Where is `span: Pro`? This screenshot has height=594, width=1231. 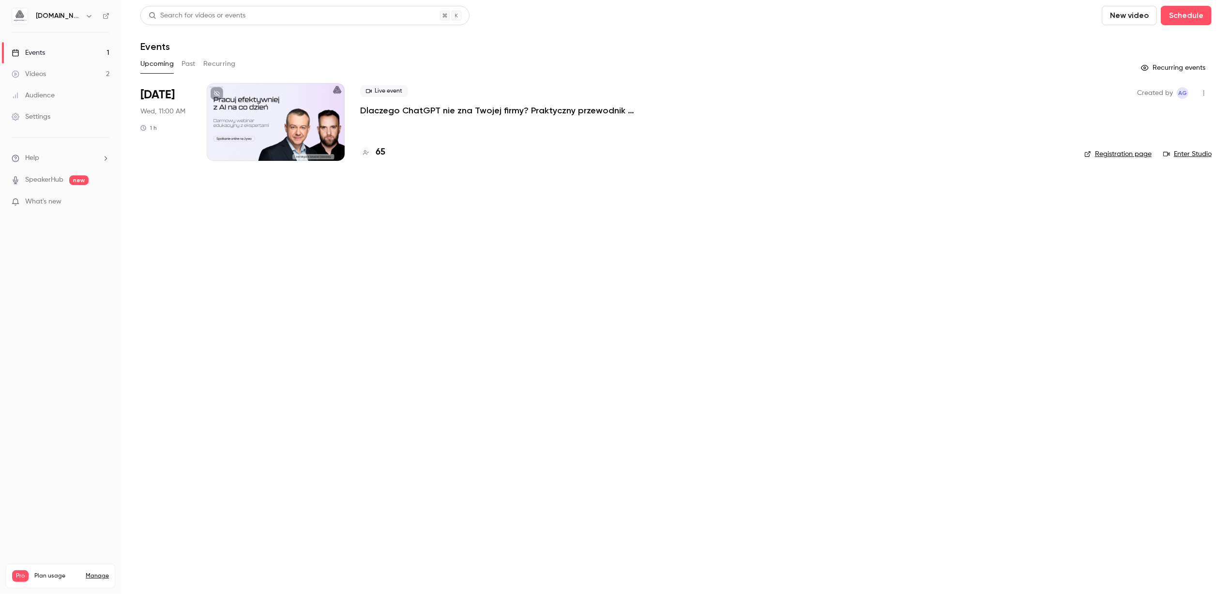
span: Pro is located at coordinates (20, 576).